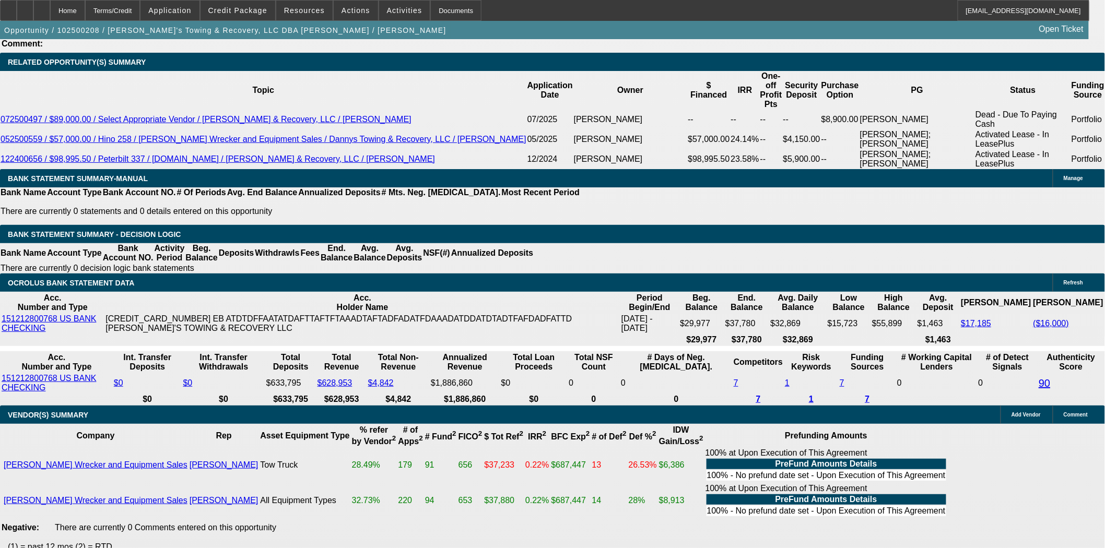 The width and height of the screenshot is (1105, 548). What do you see at coordinates (56, 362) in the screenshot?
I see `th: Acc. Number and Type` at bounding box center [56, 362].